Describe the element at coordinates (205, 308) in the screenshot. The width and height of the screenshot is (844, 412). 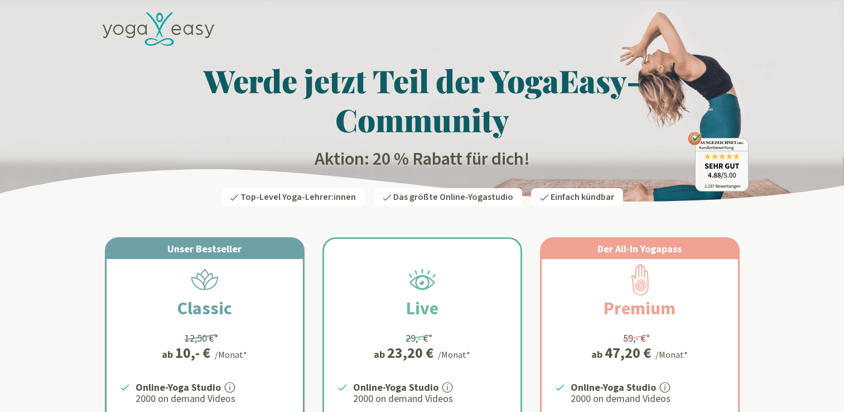
I see `h2: Classic` at that location.